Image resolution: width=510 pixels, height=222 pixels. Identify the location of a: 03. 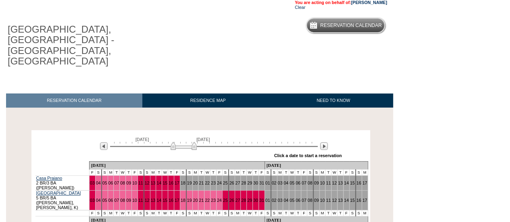
(92, 183).